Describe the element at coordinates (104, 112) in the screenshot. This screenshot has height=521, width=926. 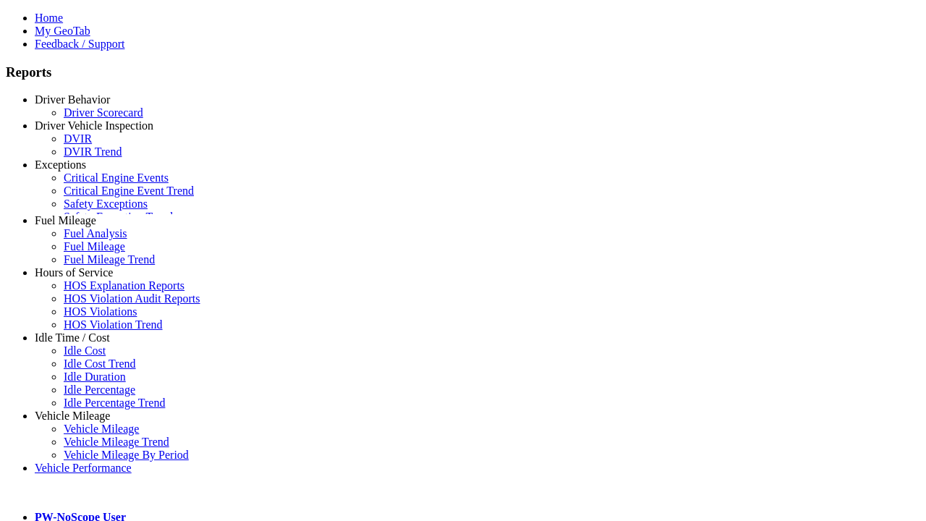
I see `a: Driver Scorecard` at that location.